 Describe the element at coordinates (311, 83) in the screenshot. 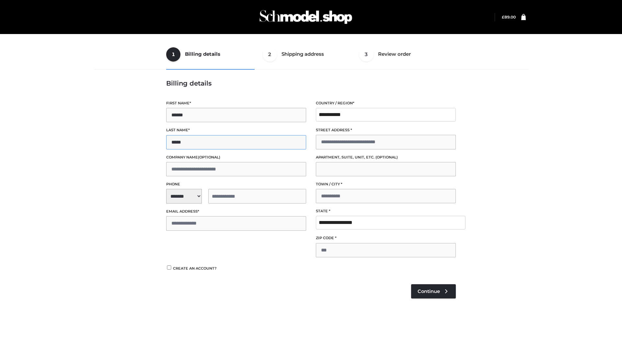

I see `h3: Billing details` at that location.